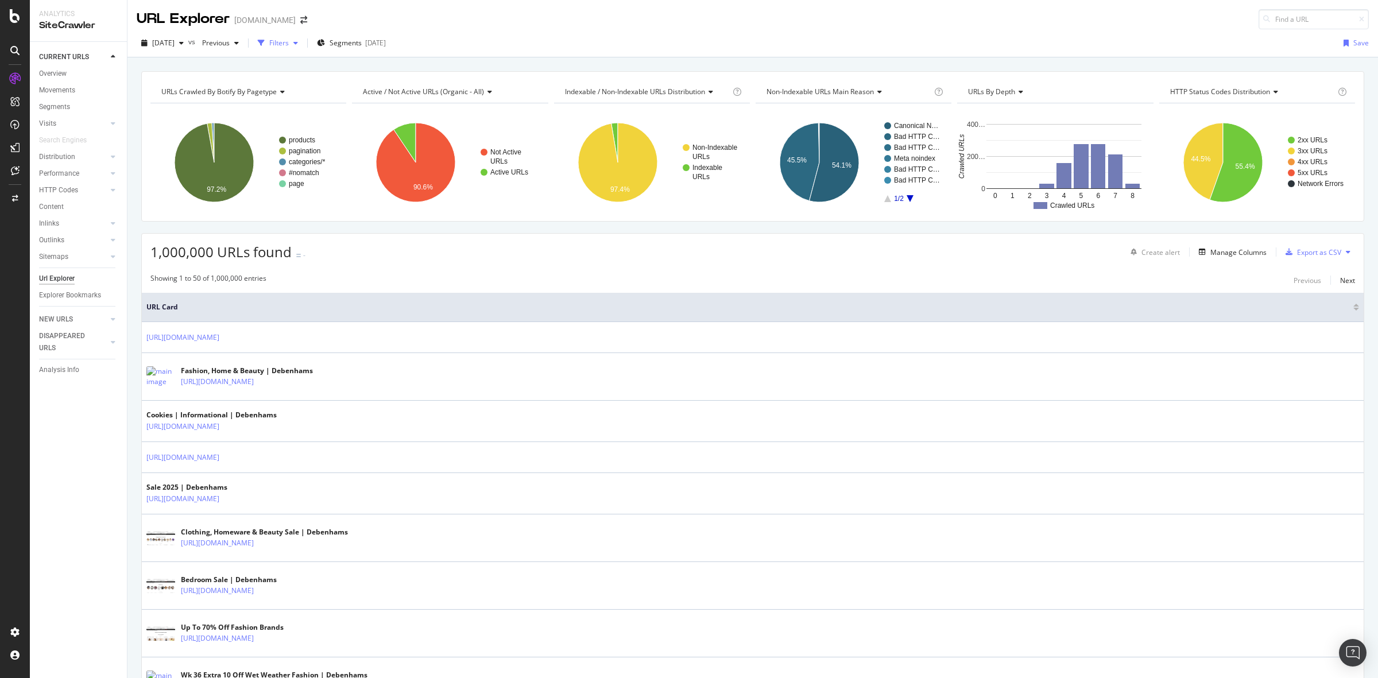  I want to click on text: 200…, so click(976, 157).